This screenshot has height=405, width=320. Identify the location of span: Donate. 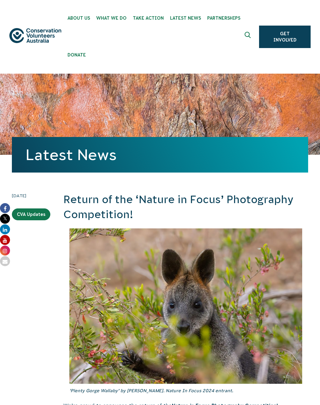
(76, 55).